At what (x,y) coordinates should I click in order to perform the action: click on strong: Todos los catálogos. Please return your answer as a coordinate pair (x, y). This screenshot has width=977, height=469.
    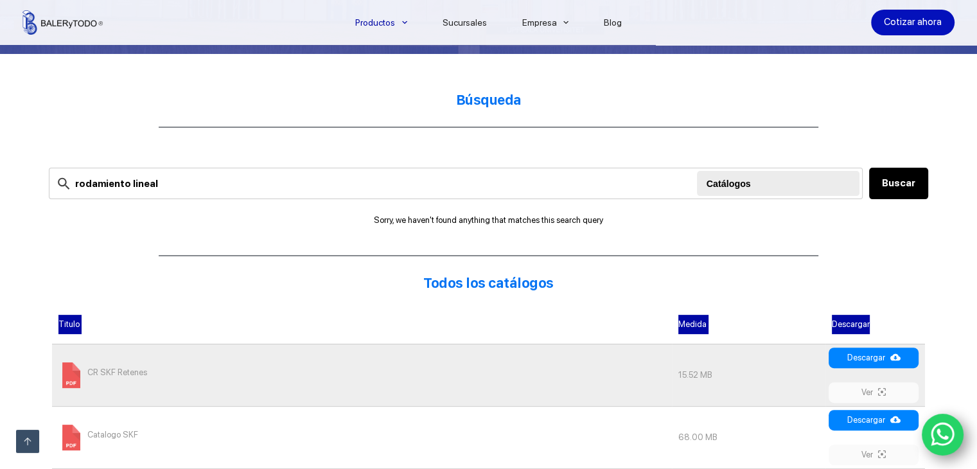
    Looking at the image, I should click on (488, 283).